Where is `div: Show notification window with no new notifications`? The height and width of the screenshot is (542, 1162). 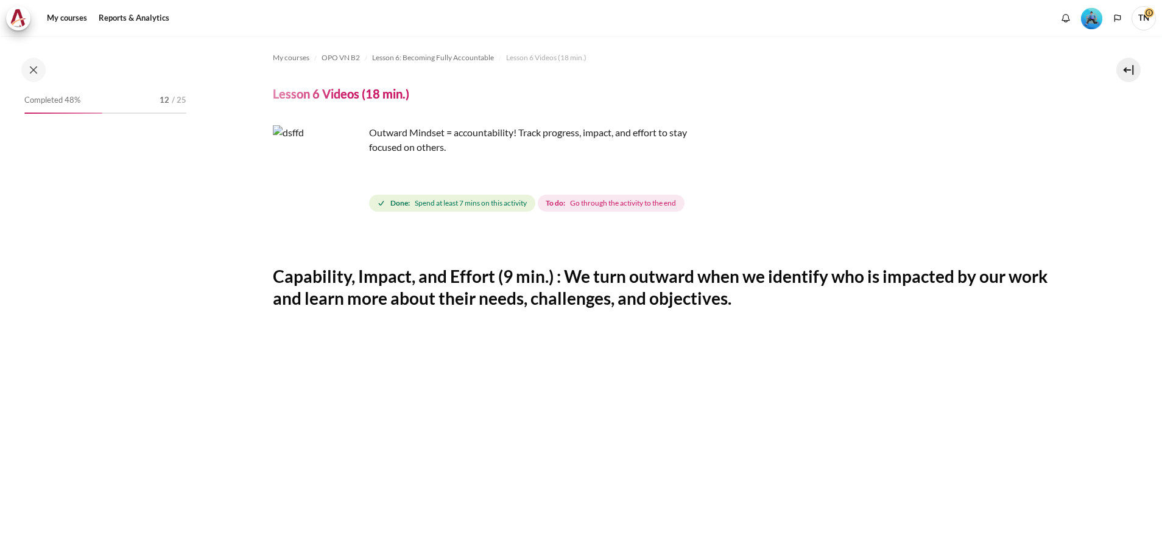 div: Show notification window with no new notifications is located at coordinates (1065, 18).